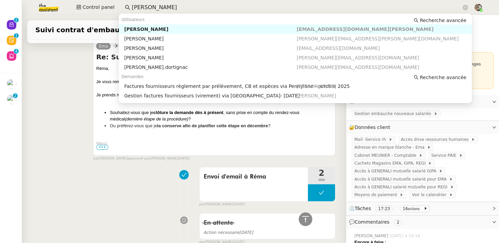  What do you see at coordinates (214, 144) in the screenshot?
I see `div: Merci,` at bounding box center [214, 144].